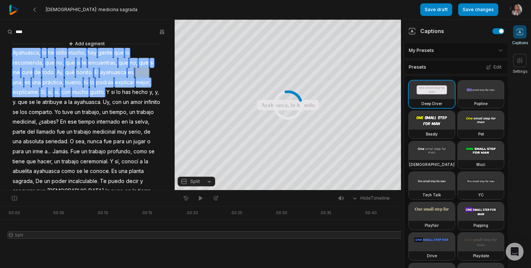 The image size is (531, 268). Describe the element at coordinates (145, 191) in the screenshot. I see `span: tierra` at that location.